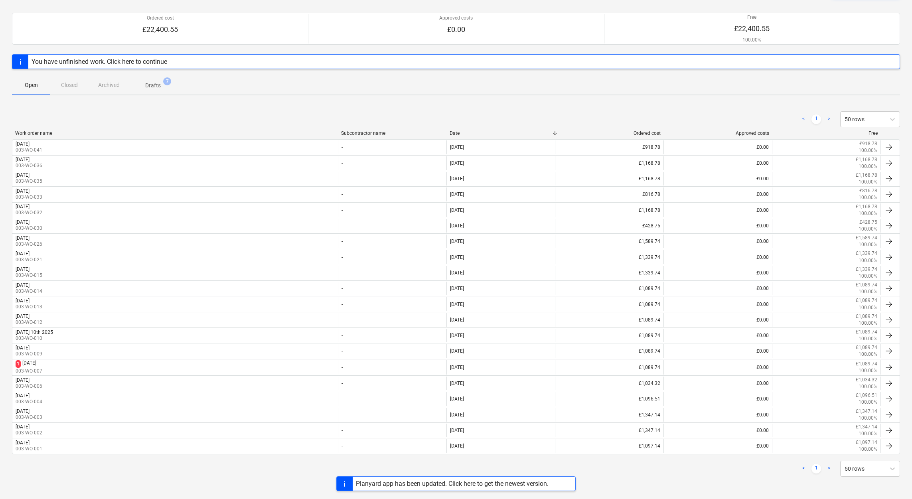  What do you see at coordinates (609, 241) in the screenshot?
I see `div: £1,589.74` at bounding box center [609, 241].